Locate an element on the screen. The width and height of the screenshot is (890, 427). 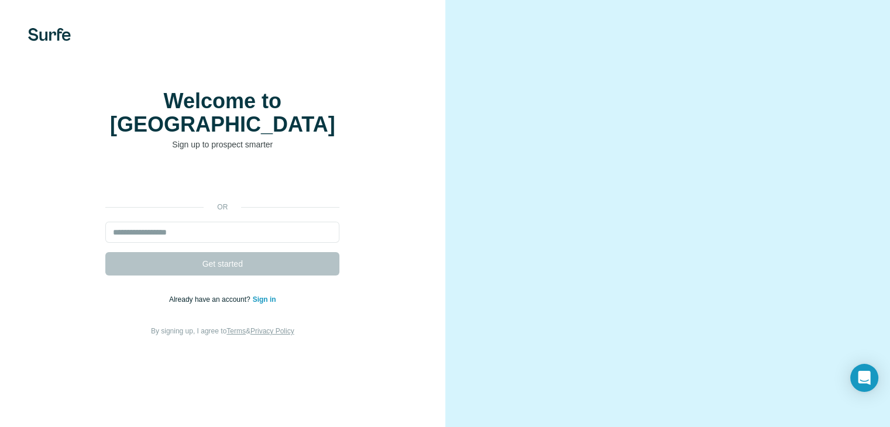
span: Already have an account? is located at coordinates (211, 300).